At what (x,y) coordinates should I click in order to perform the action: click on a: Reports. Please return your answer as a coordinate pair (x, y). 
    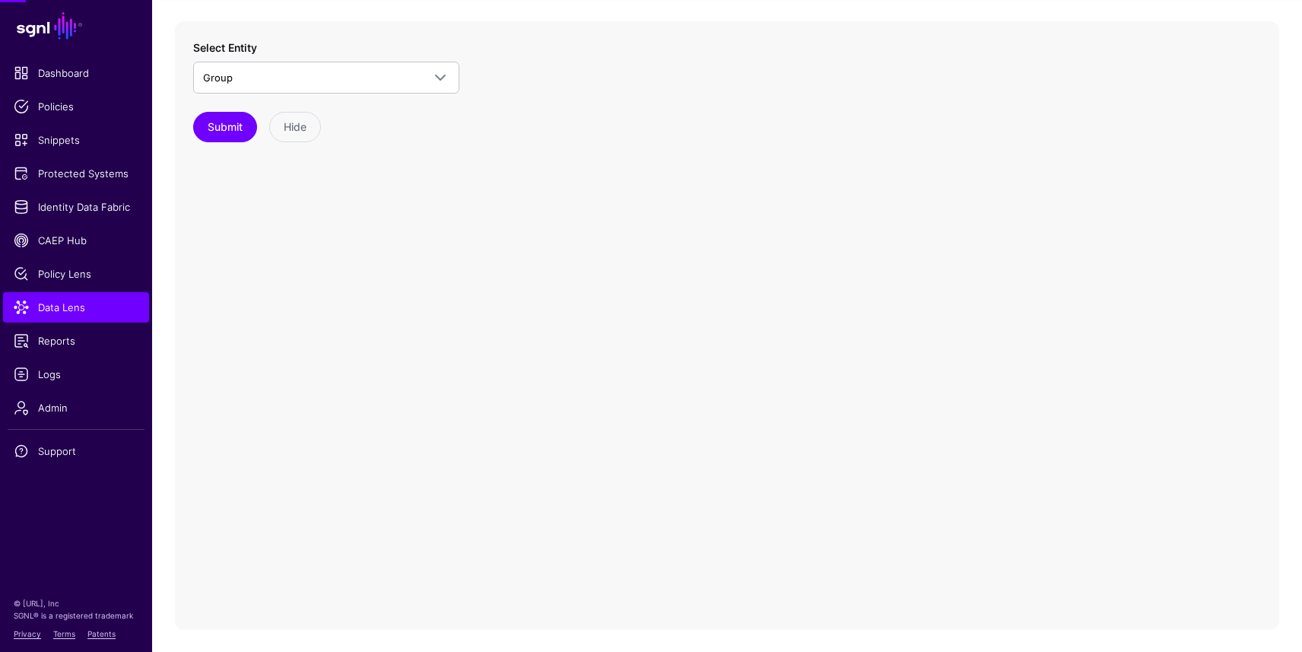
    Looking at the image, I should click on (76, 341).